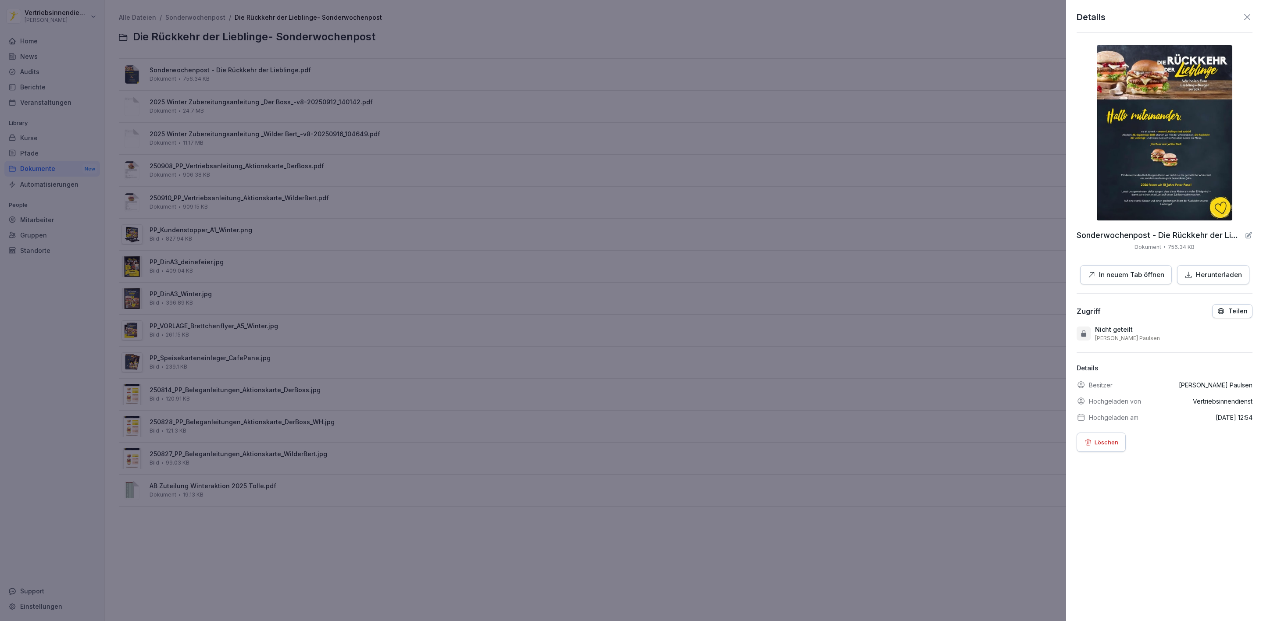 The image size is (1263, 621). Describe the element at coordinates (1114, 330) in the screenshot. I see `p: Nicht geteilt` at that location.